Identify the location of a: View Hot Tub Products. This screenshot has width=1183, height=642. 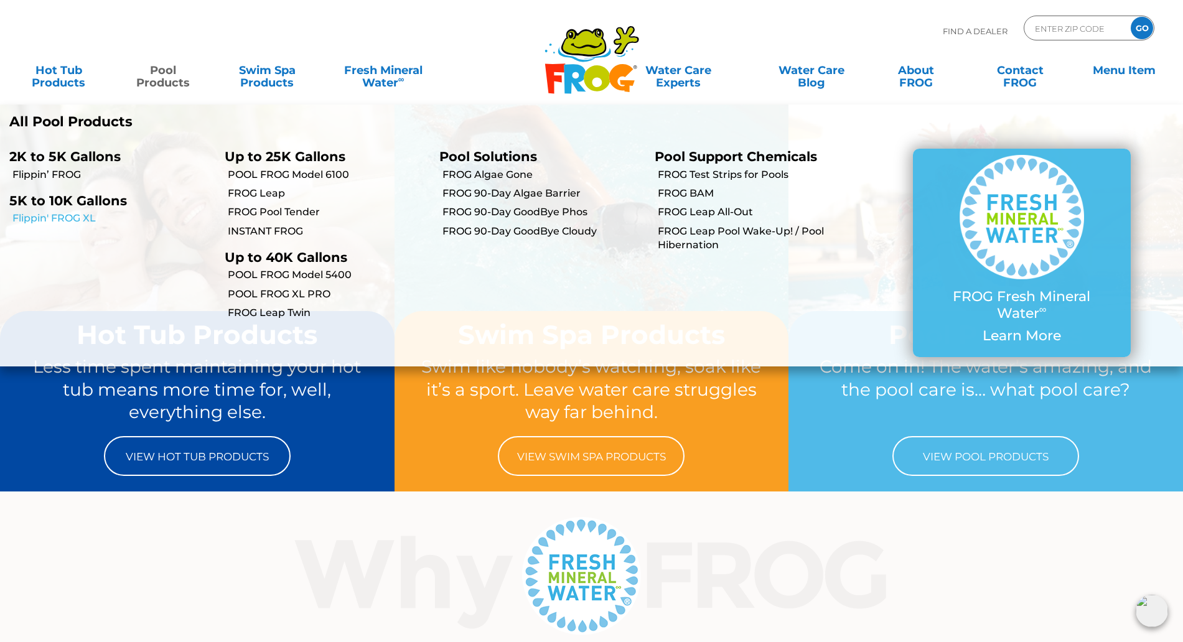
(197, 456).